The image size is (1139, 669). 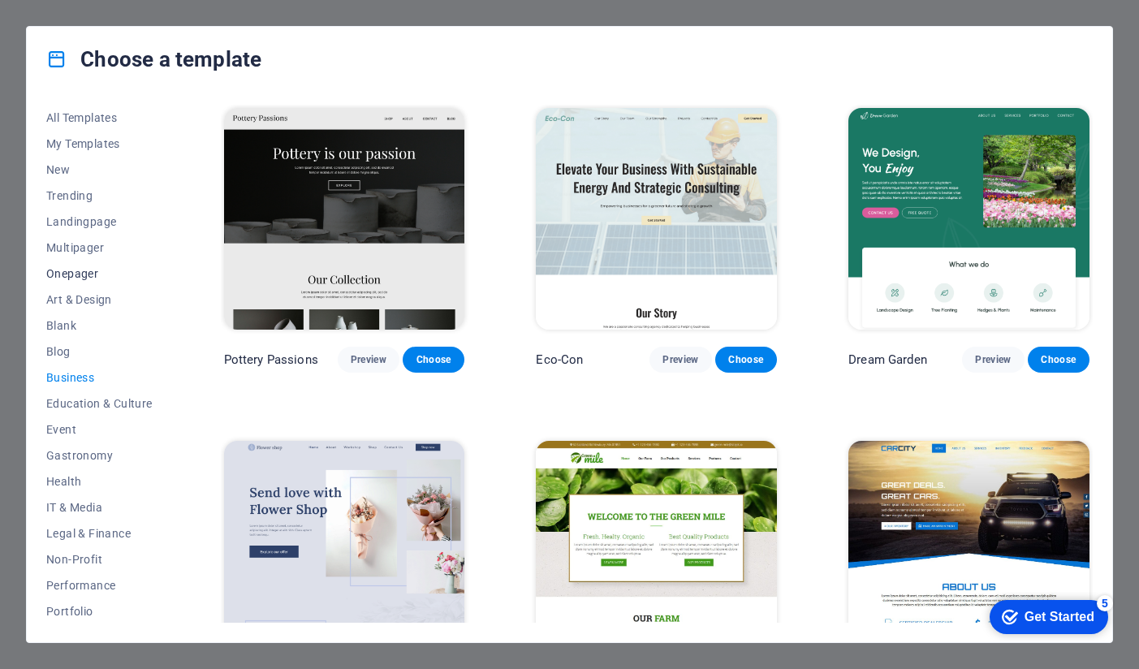 What do you see at coordinates (99, 429) in the screenshot?
I see `span: Event` at bounding box center [99, 429].